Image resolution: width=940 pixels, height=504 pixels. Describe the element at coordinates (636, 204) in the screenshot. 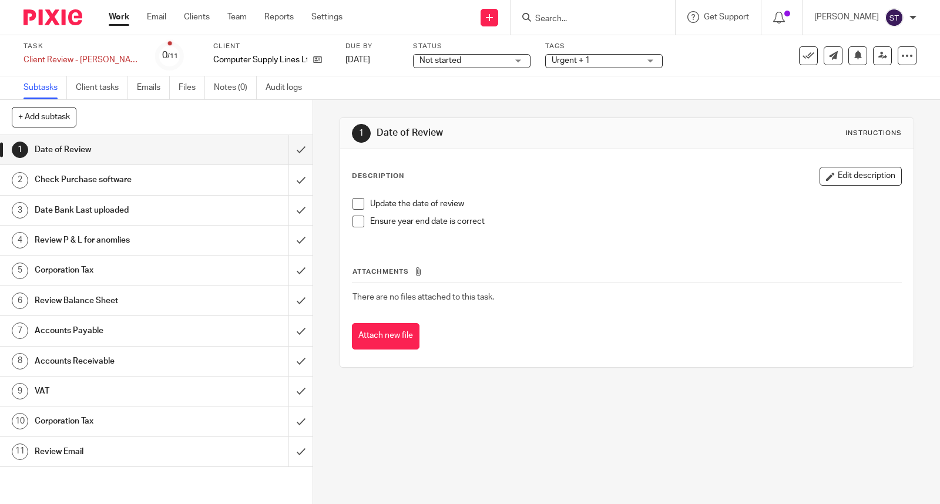

I see `p: Update the date of review` at that location.